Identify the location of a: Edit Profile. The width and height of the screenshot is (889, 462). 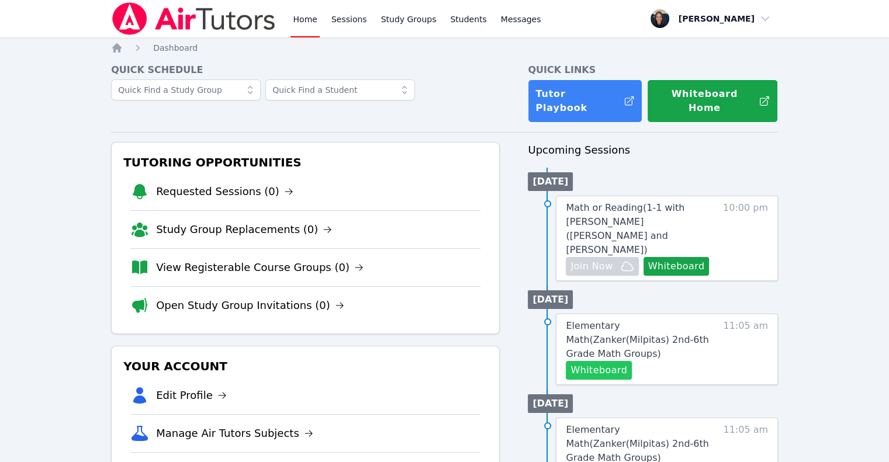
(191, 395).